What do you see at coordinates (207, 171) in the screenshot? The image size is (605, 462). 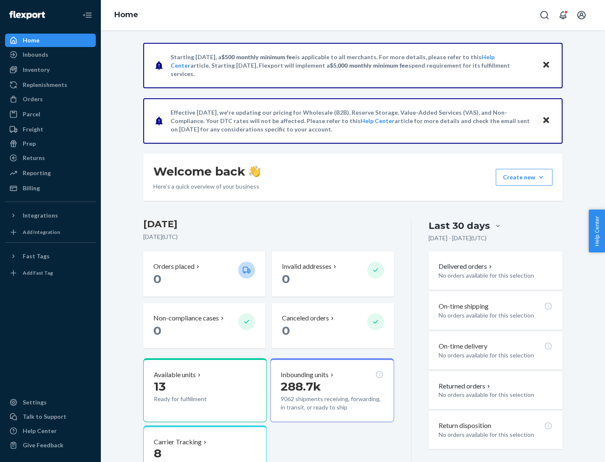 I see `h1: Welcome back` at bounding box center [207, 171].